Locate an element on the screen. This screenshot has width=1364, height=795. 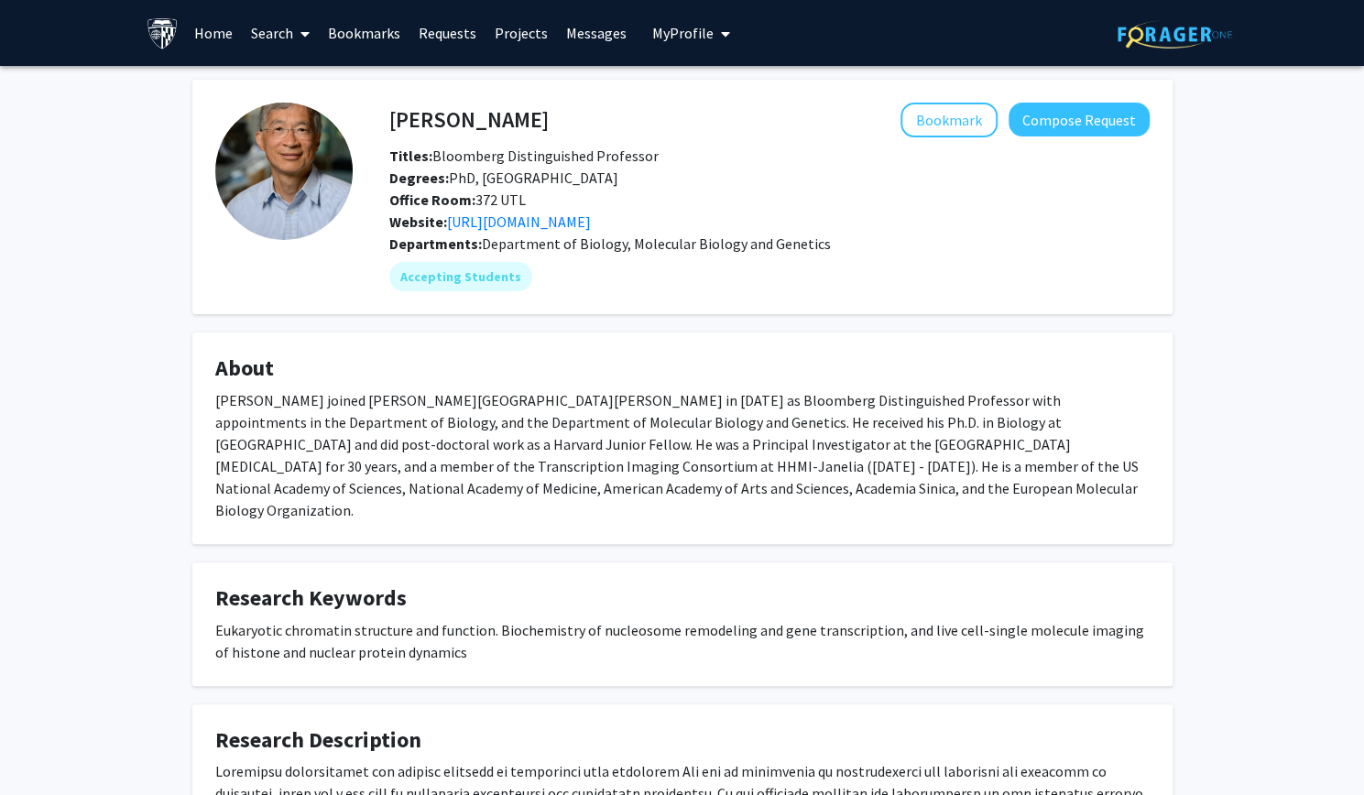
a: Home is located at coordinates (213, 33).